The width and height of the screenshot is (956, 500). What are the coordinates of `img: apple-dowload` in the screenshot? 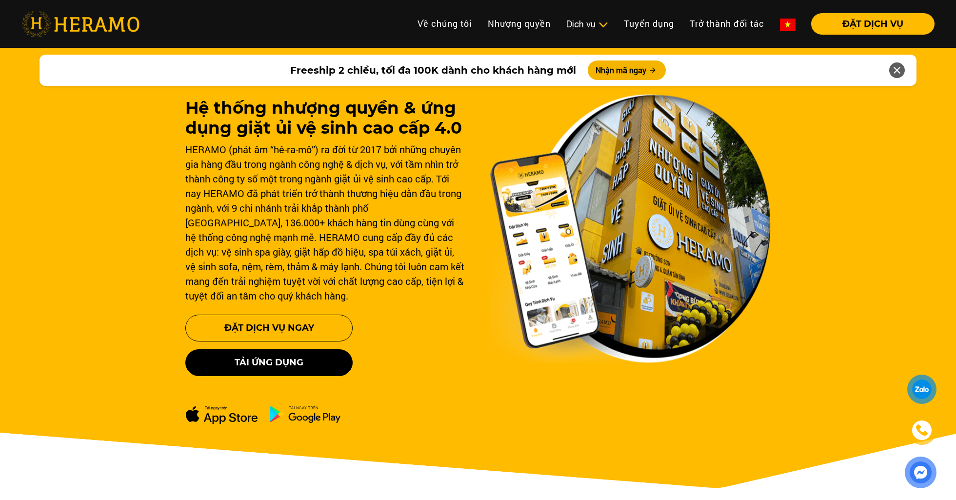 It's located at (221, 415).